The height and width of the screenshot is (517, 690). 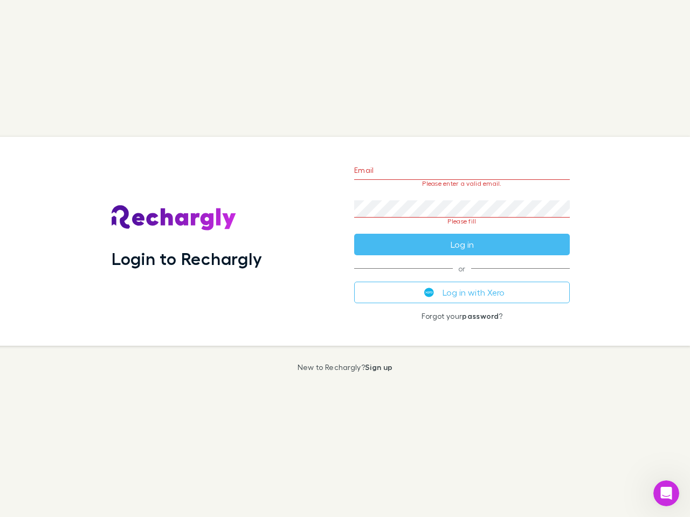 What do you see at coordinates (462, 184) in the screenshot?
I see `p: Please enter a valid email.` at bounding box center [462, 184].